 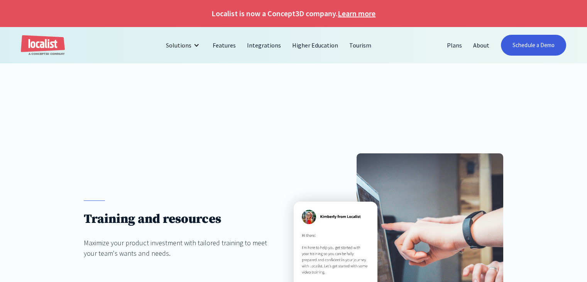 What do you see at coordinates (356, 14) in the screenshot?
I see `a: Learn more` at bounding box center [356, 14].